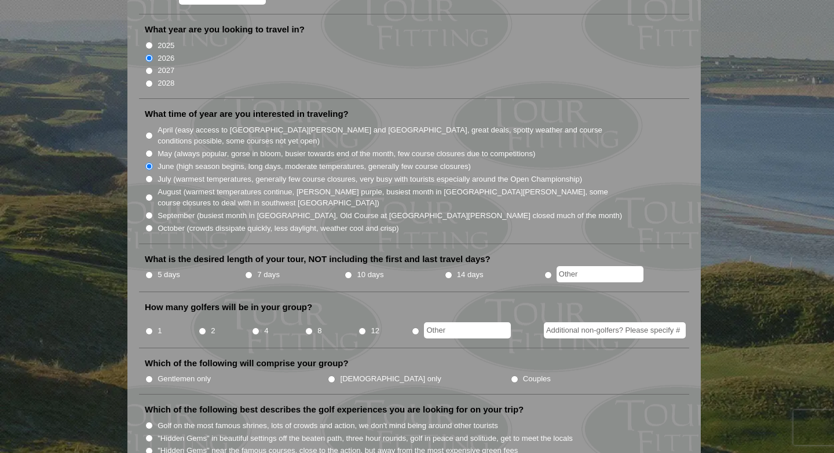 The image size is (834, 453). What do you see at coordinates (184, 379) in the screenshot?
I see `label: Gentlemen only` at bounding box center [184, 379].